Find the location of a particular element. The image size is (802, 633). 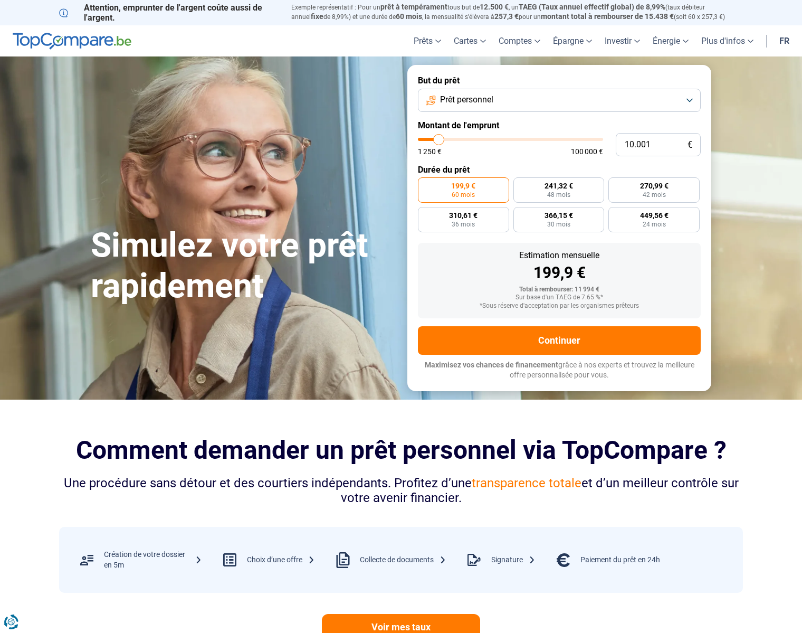

div: Une procédure sans détour et des courtiers indépendants. Profitez d’une et d’un meilleur contrôle... is located at coordinates (401, 491).